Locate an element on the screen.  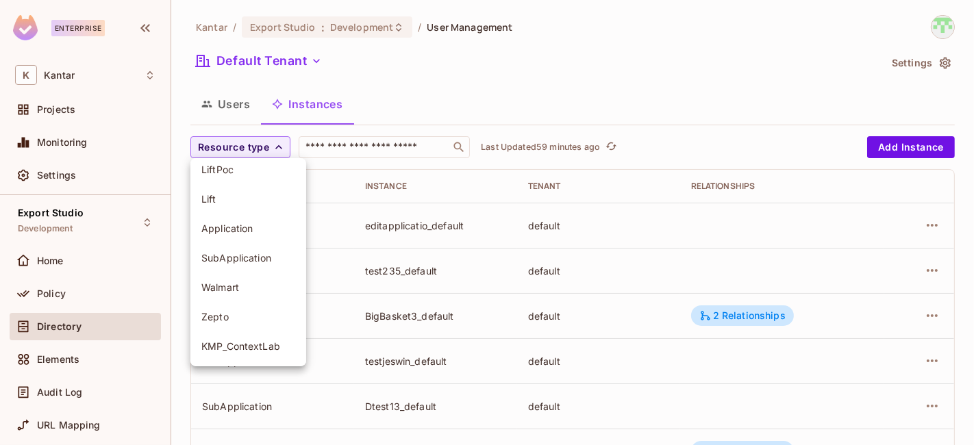
span: Walmart is located at coordinates (248, 287).